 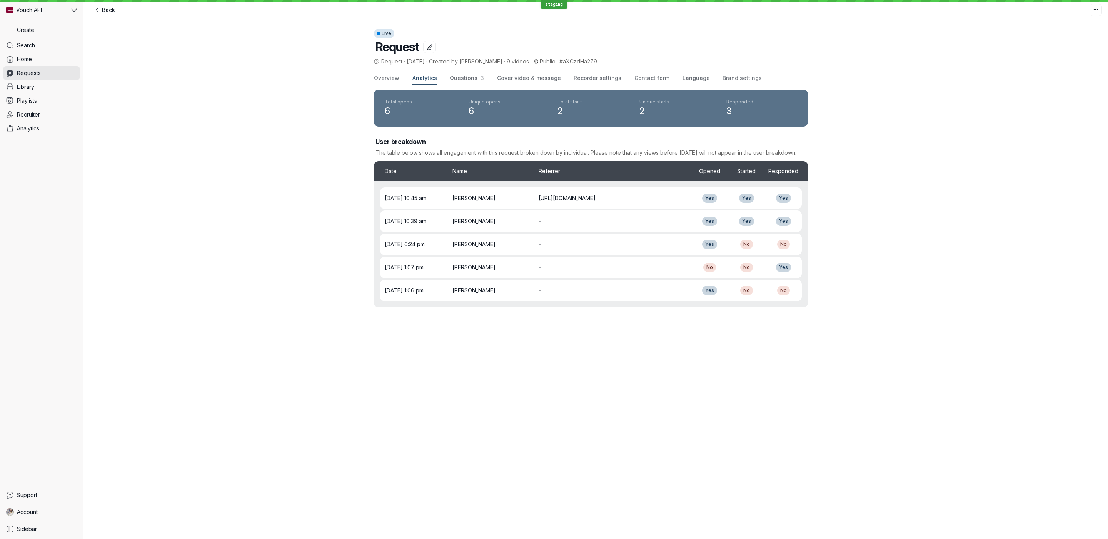 I want to click on a: Analytics, so click(x=42, y=129).